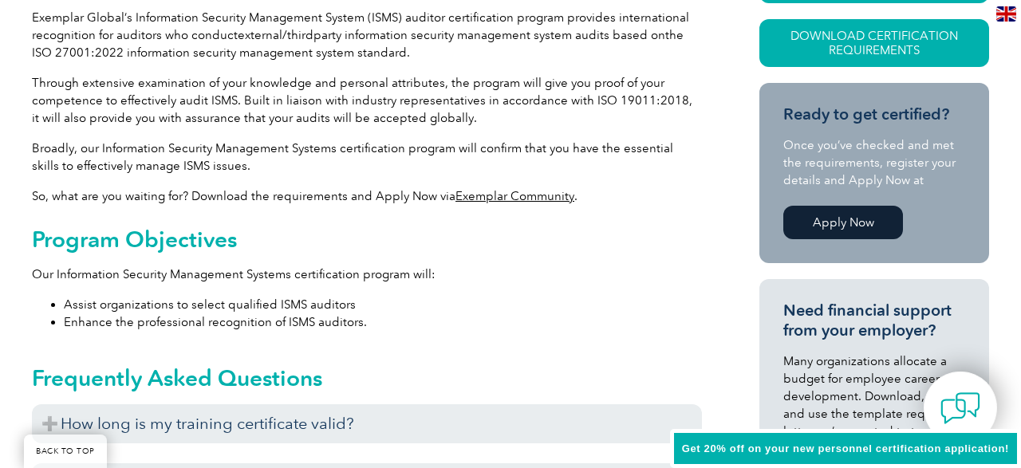 The width and height of the screenshot is (1021, 468). What do you see at coordinates (275, 35) in the screenshot?
I see `span: external/third` at bounding box center [275, 35].